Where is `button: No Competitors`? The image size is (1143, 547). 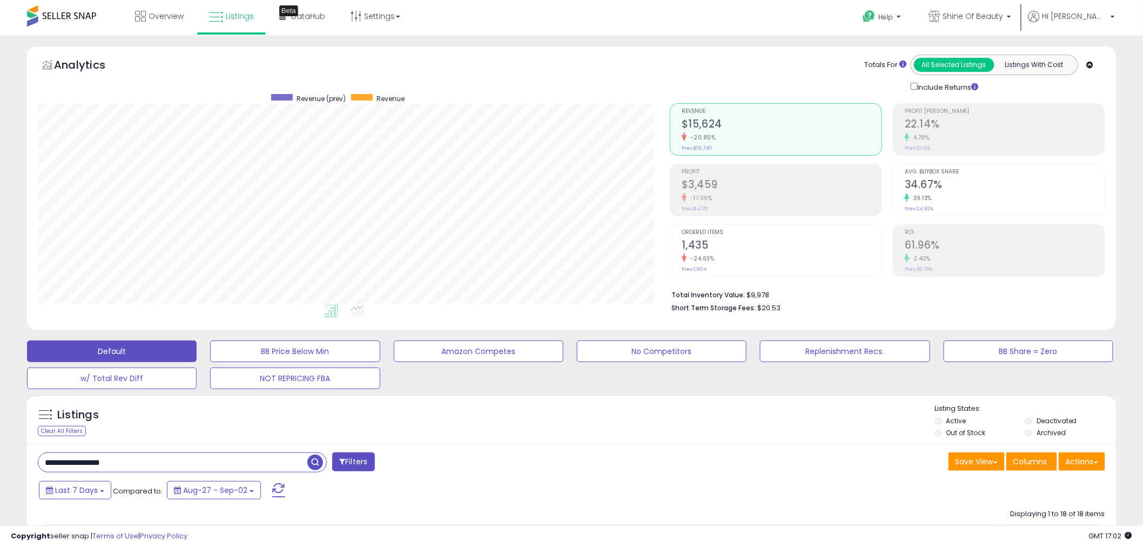 button: No Competitors is located at coordinates (662, 351).